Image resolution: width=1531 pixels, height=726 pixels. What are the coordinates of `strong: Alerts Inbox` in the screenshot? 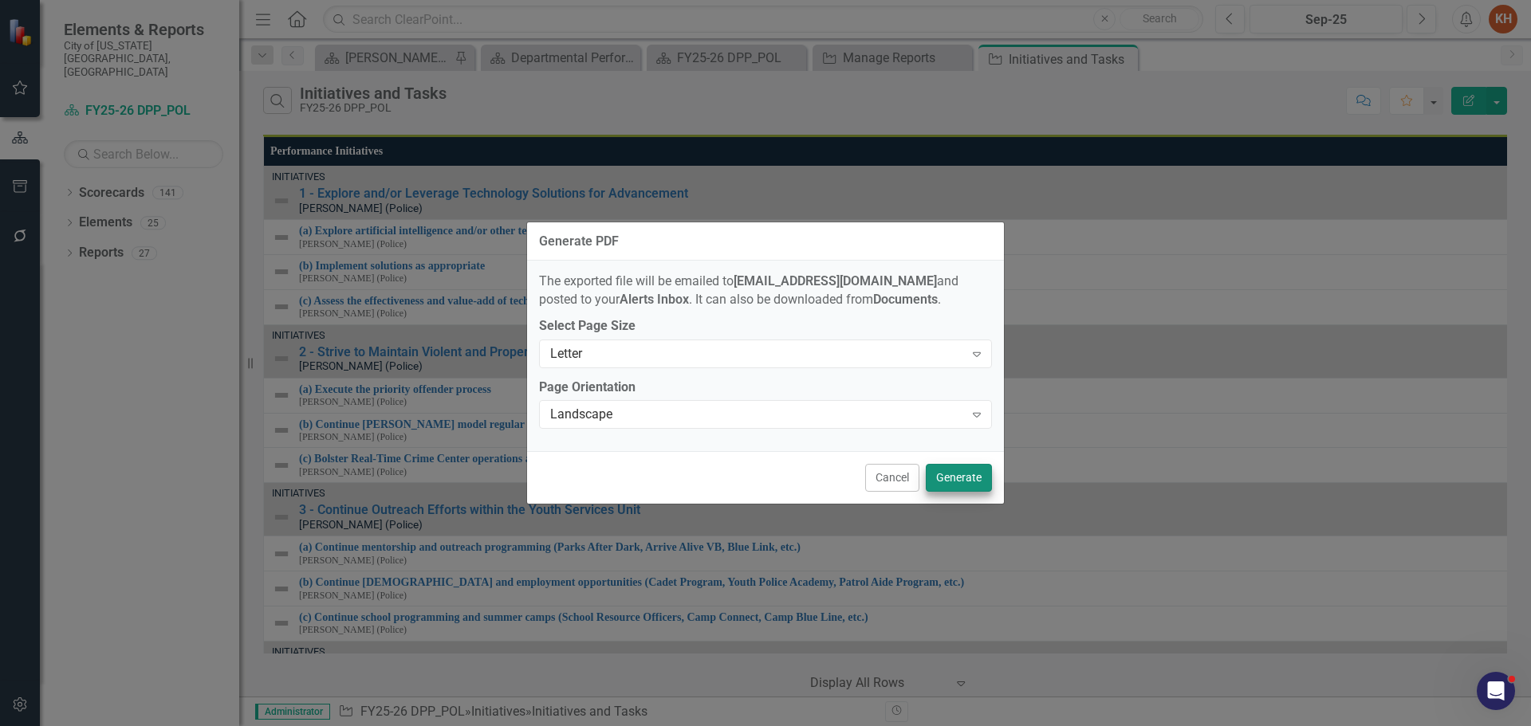 It's located at (654, 299).